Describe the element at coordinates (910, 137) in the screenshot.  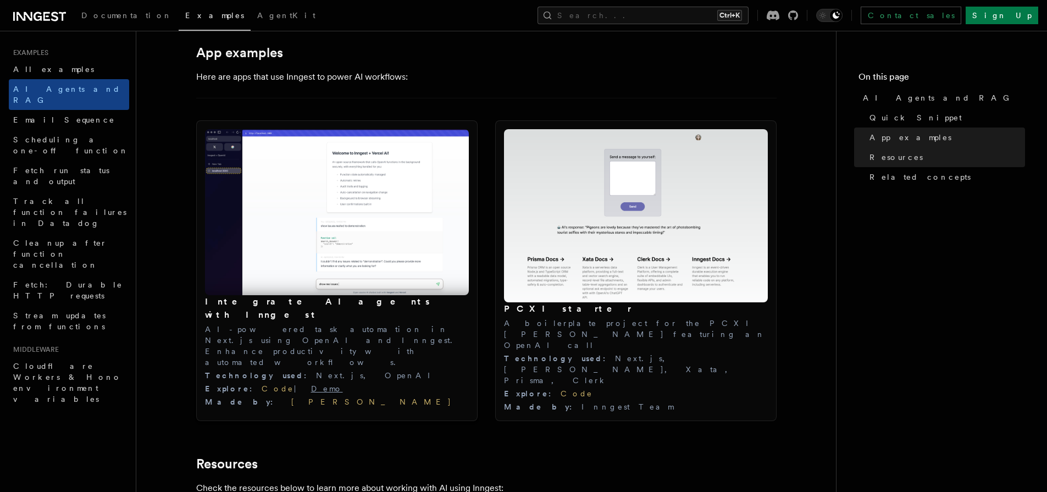
I see `span: App examples` at that location.